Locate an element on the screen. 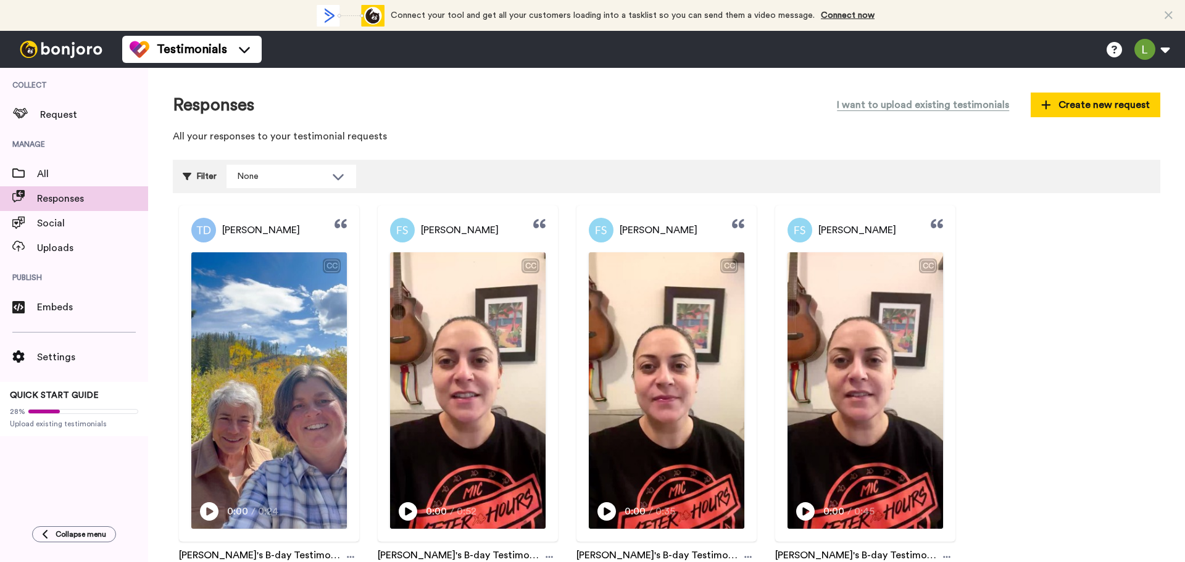 The width and height of the screenshot is (1185, 562). button: Collapse menu is located at coordinates (74, 535).